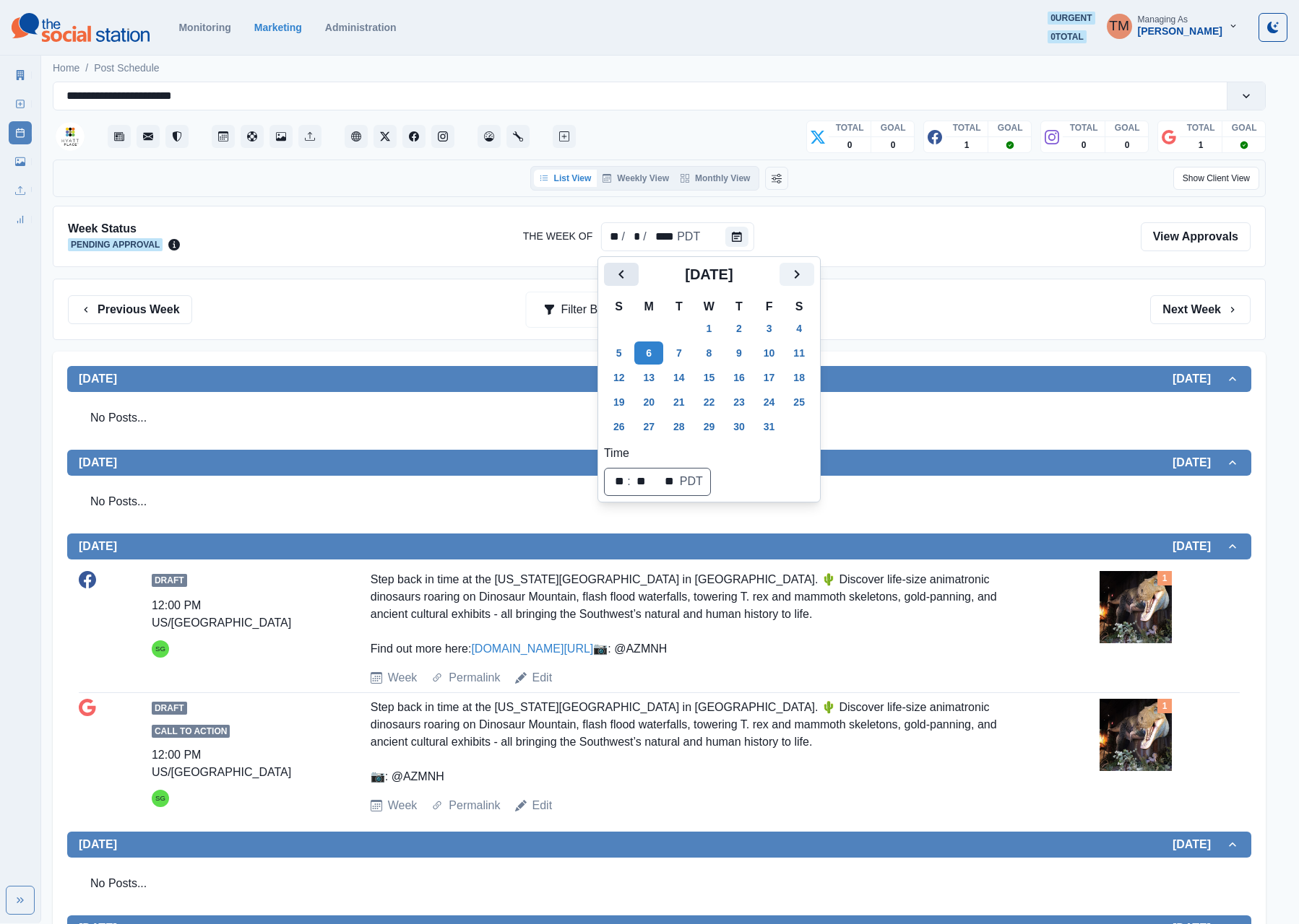 This screenshot has width=1299, height=924. Describe the element at coordinates (281, 136) in the screenshot. I see `button: Media Library` at that location.